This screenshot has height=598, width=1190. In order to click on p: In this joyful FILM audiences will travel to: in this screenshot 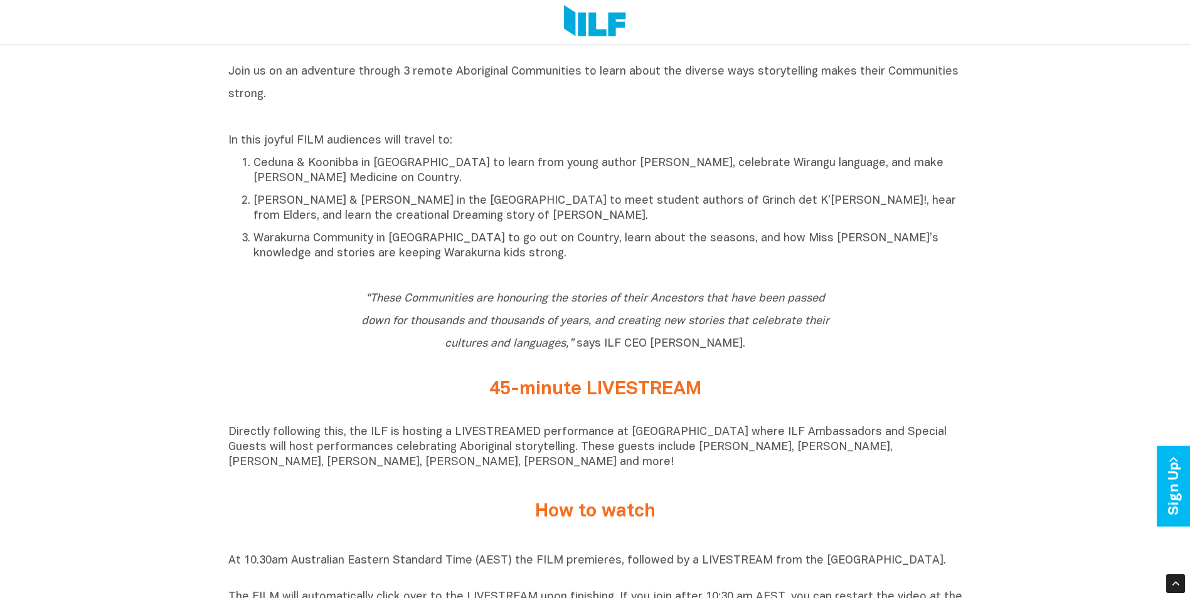, I will do `click(595, 141)`.